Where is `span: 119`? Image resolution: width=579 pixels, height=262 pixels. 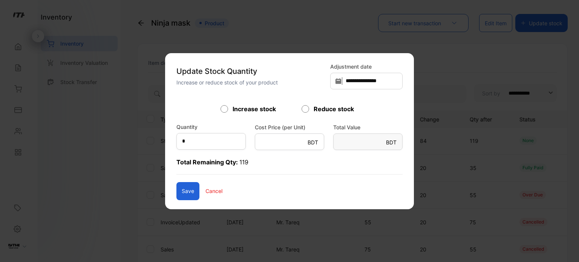 span: 119 is located at coordinates (244, 162).